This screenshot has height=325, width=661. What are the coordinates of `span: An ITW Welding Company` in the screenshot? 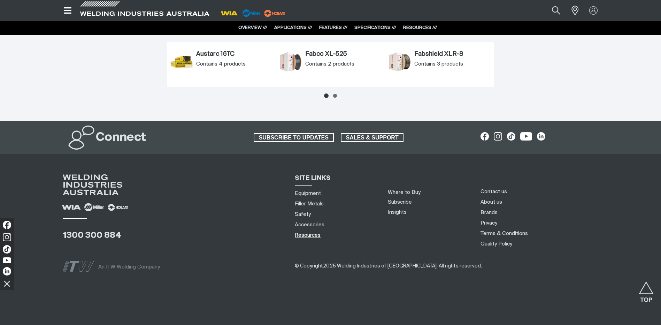 It's located at (129, 266).